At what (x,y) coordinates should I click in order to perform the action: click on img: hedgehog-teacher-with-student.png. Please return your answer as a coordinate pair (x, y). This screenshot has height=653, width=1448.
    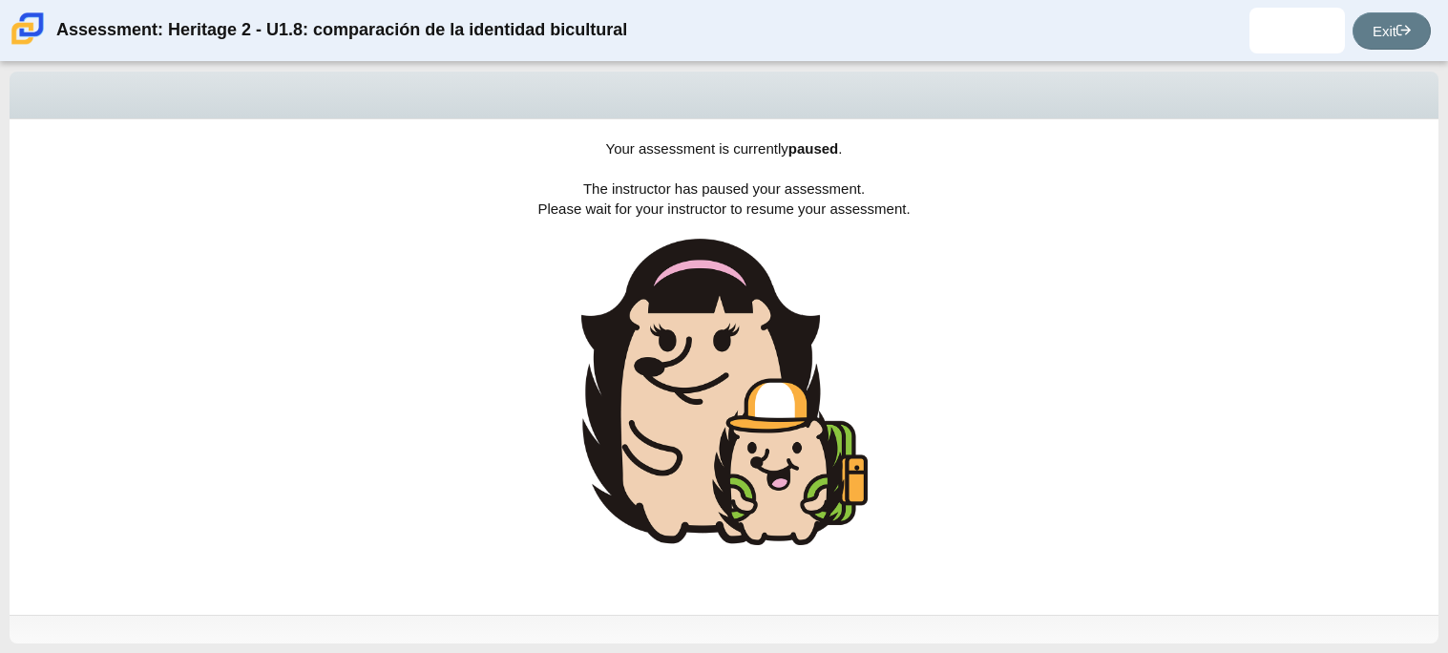
    Looking at the image, I should click on (725, 391).